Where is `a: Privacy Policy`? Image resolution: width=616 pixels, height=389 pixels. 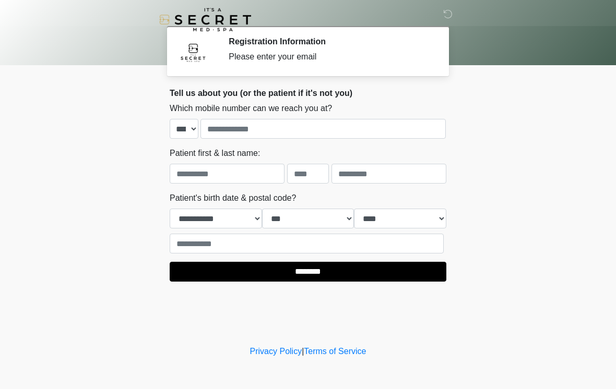 a: Privacy Policy is located at coordinates (276, 351).